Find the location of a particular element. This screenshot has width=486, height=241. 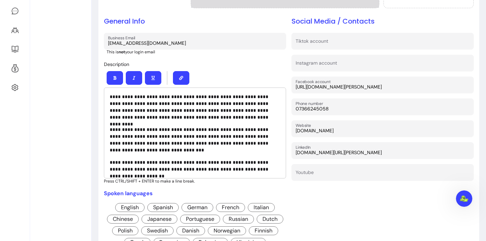

input: Business Email is located at coordinates (195, 43).